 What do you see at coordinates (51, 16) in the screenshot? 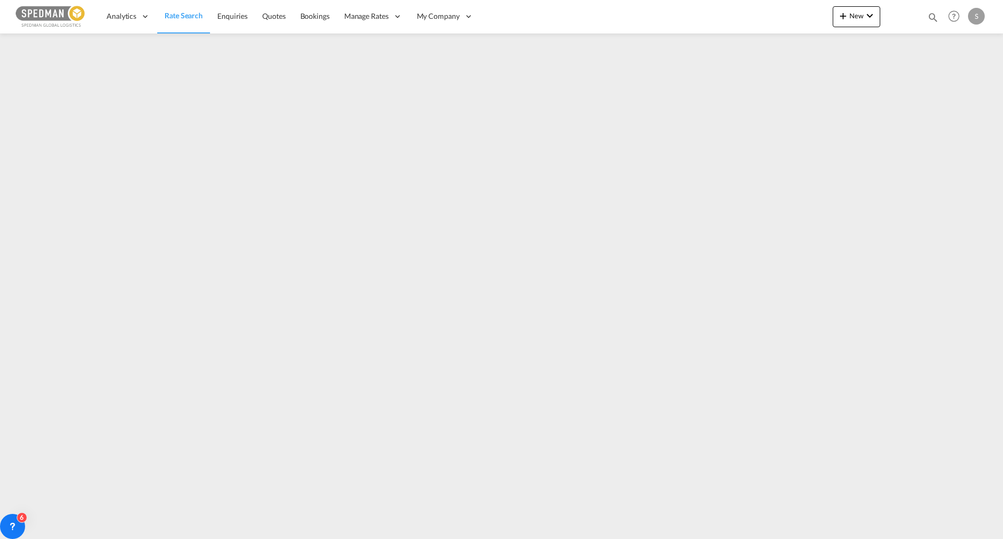
I see `img: c12ca350ff1b11efb6b291369744d907.png` at bounding box center [51, 16].